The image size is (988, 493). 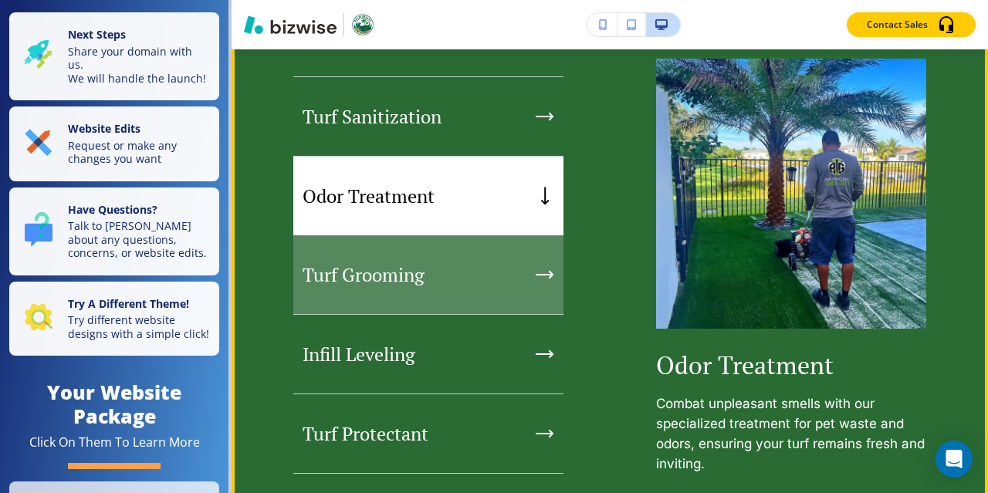 I want to click on button: Try A Different Theme!Try different website designs with a simple click!, so click(x=114, y=319).